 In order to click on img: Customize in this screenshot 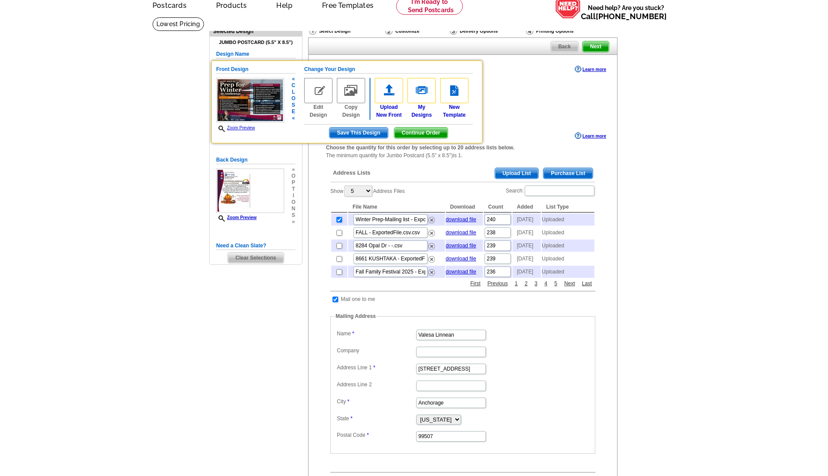, I will do `click(389, 31)`.